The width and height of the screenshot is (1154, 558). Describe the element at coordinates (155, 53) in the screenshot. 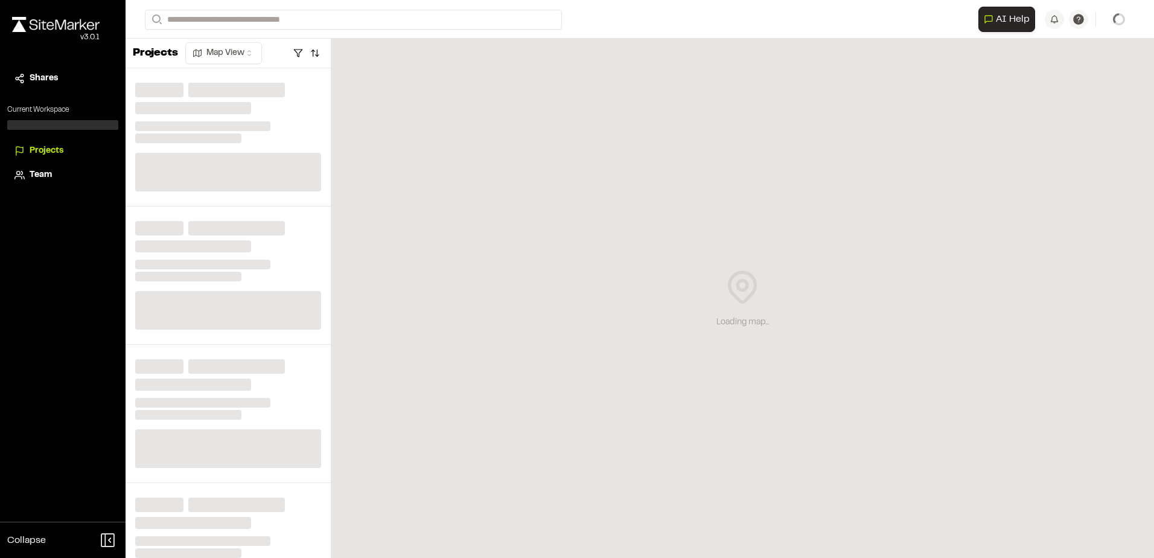

I see `p: Projects` at that location.